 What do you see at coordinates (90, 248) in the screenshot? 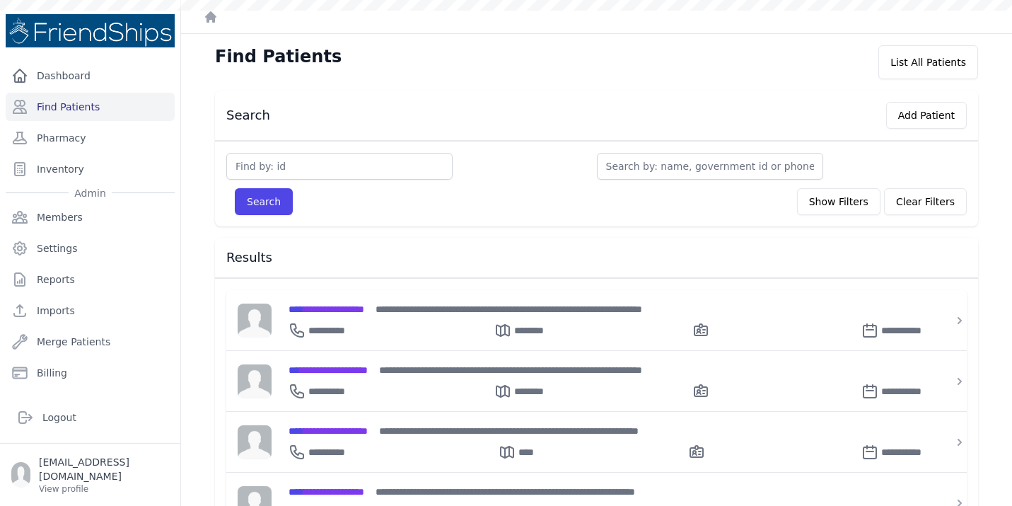
I see `a: Settings` at bounding box center [90, 248].